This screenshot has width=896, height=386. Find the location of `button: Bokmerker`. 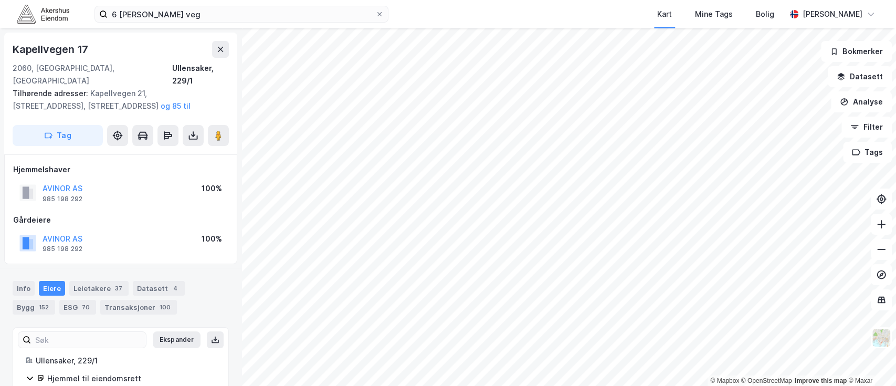

button: Bokmerker is located at coordinates (856, 51).